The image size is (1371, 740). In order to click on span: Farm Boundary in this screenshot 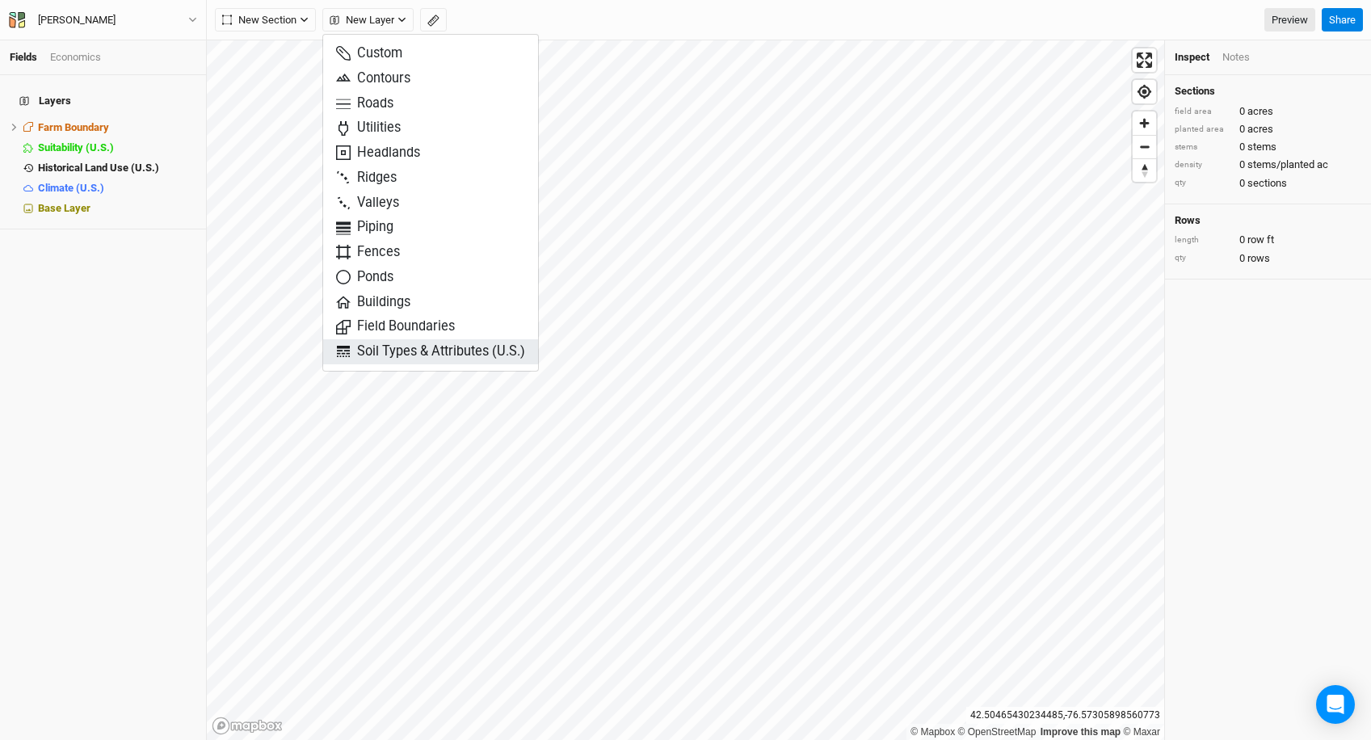, I will do `click(74, 127)`.